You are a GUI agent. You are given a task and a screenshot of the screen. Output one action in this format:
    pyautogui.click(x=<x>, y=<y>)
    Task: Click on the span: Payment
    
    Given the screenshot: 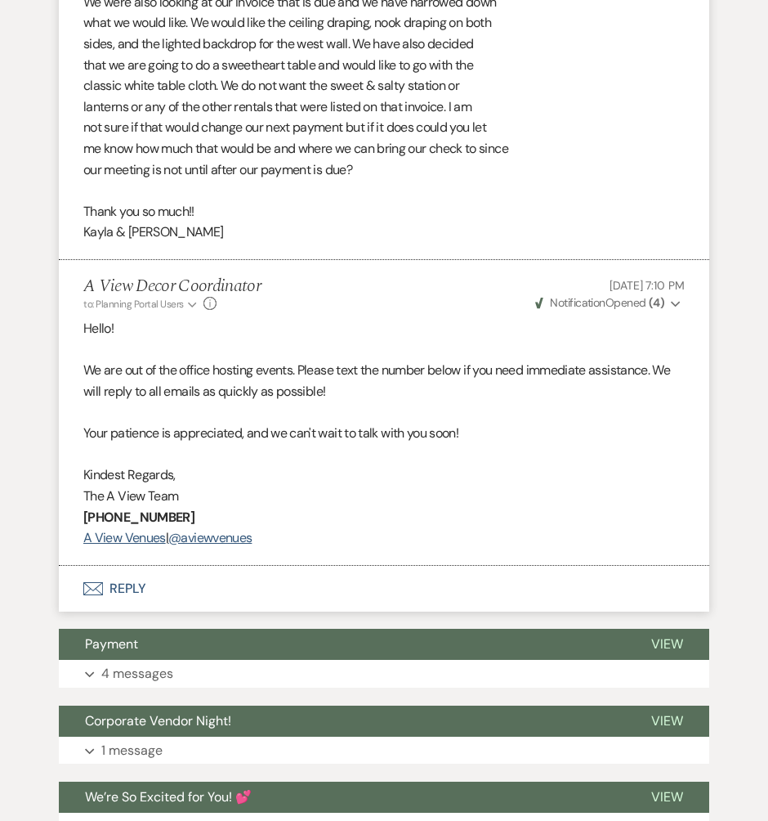 What is the action you would take?
    pyautogui.click(x=111, y=643)
    